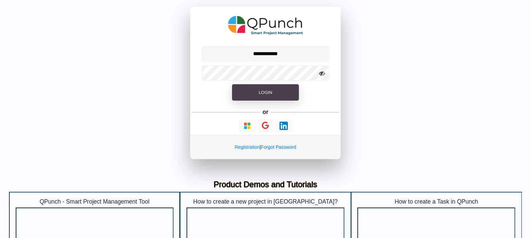  I want to click on h5: How to create a Task in QPunch, so click(437, 202).